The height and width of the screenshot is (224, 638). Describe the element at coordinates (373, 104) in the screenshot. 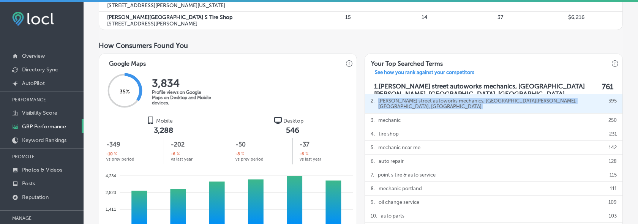

I see `p: 2 .` at that location.